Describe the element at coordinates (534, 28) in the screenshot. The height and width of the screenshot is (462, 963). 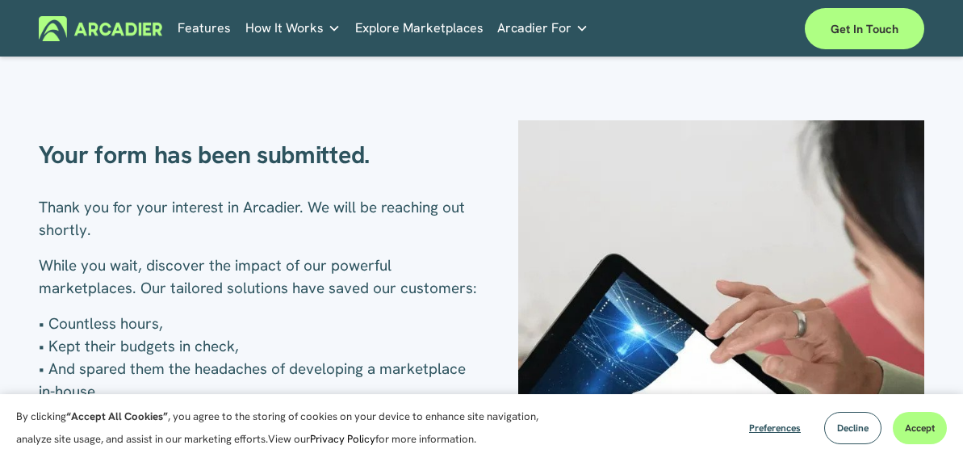
I see `span: Arcadier For` at that location.